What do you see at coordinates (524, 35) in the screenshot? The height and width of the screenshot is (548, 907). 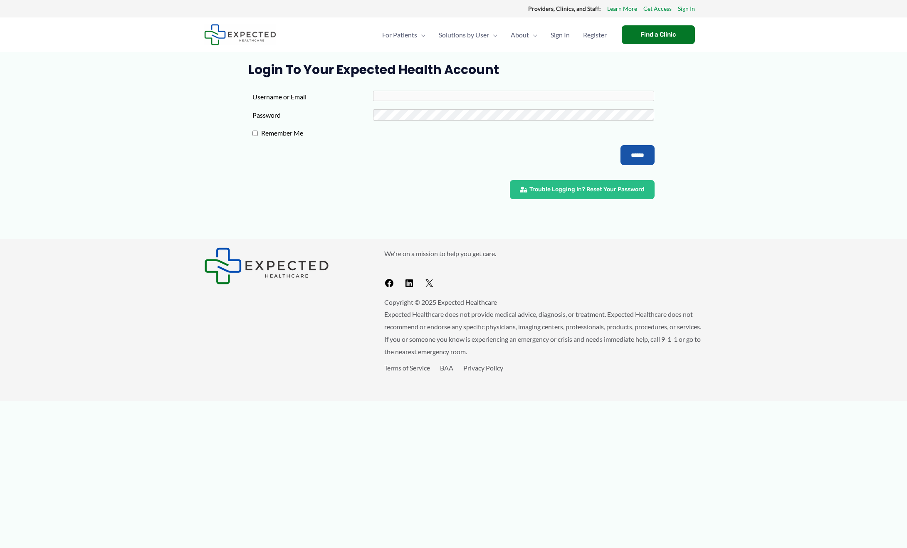 I see `a: AboutMenu Toggle` at bounding box center [524, 35].